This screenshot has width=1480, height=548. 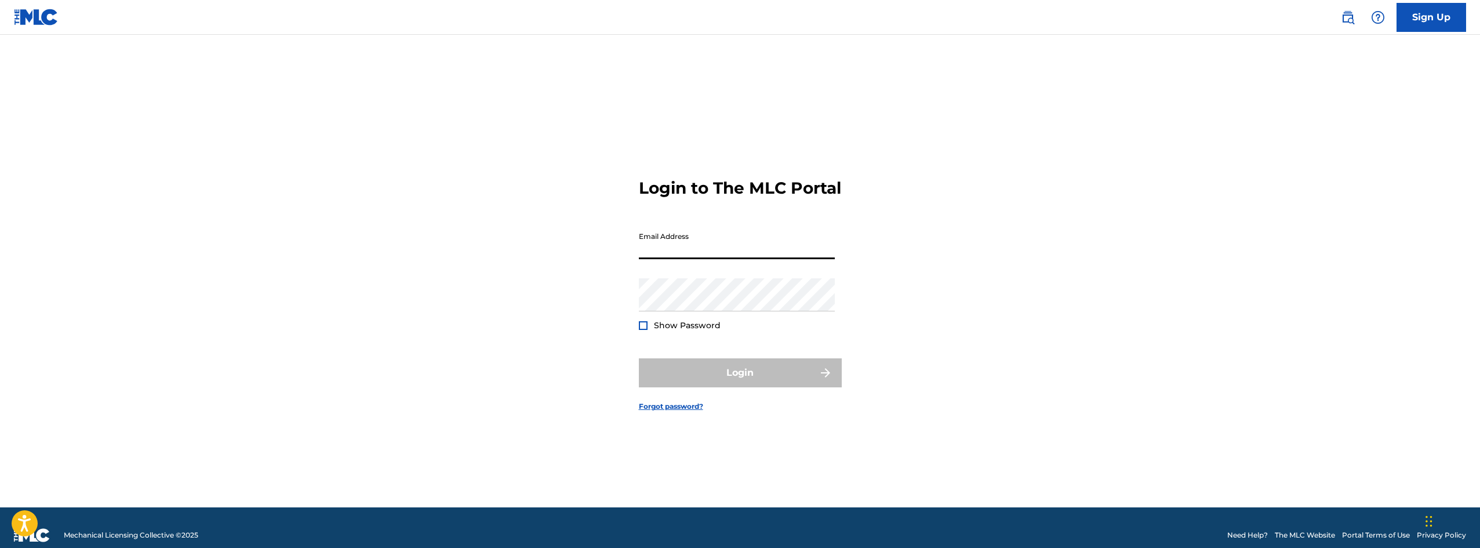 I want to click on img: MLC Logo, so click(x=36, y=17).